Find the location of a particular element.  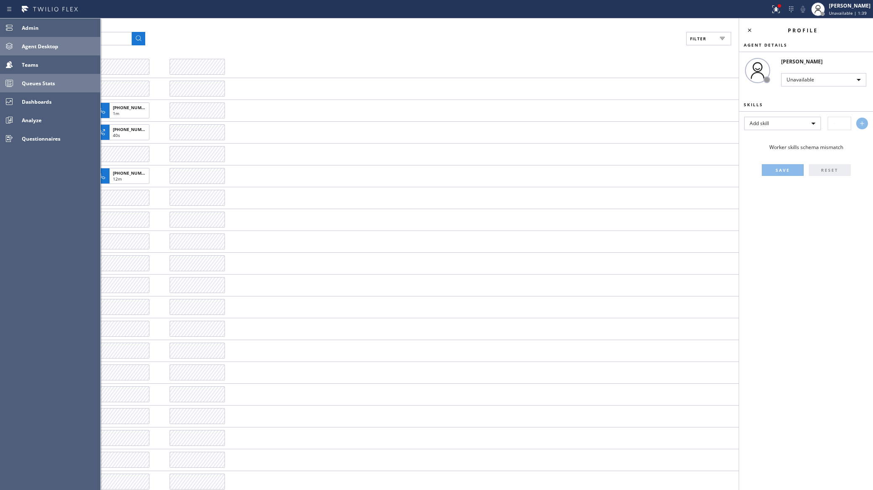

div: Unavailable is located at coordinates (824, 80).